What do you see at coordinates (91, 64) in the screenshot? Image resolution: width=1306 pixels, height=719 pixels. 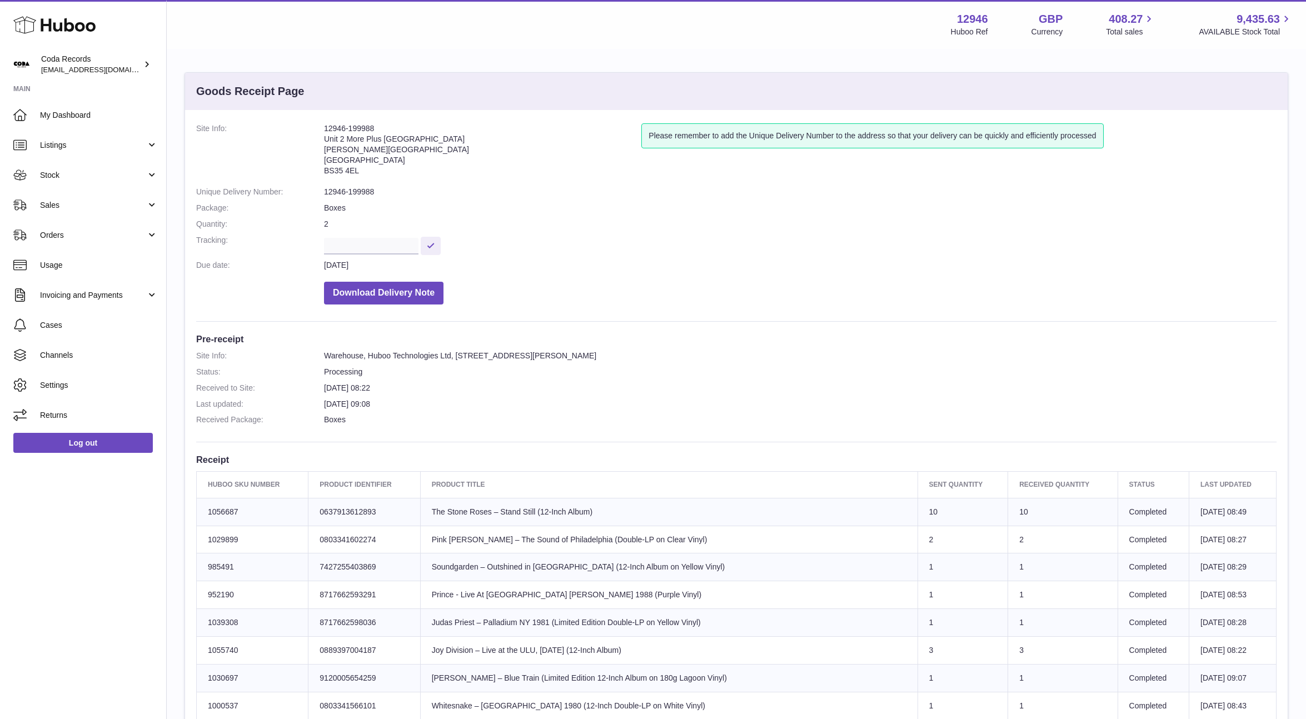 I see `div: Coda Records` at bounding box center [91, 64].